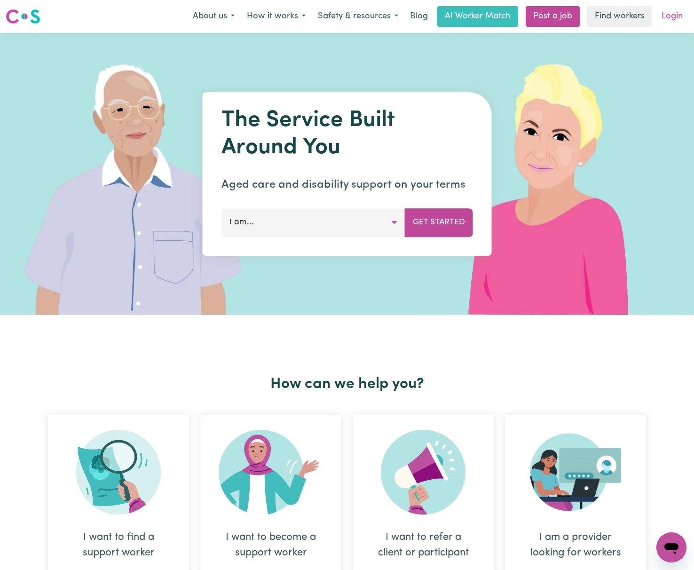 The width and height of the screenshot is (694, 570). I want to click on div: I want to become a support worker, so click(271, 545).